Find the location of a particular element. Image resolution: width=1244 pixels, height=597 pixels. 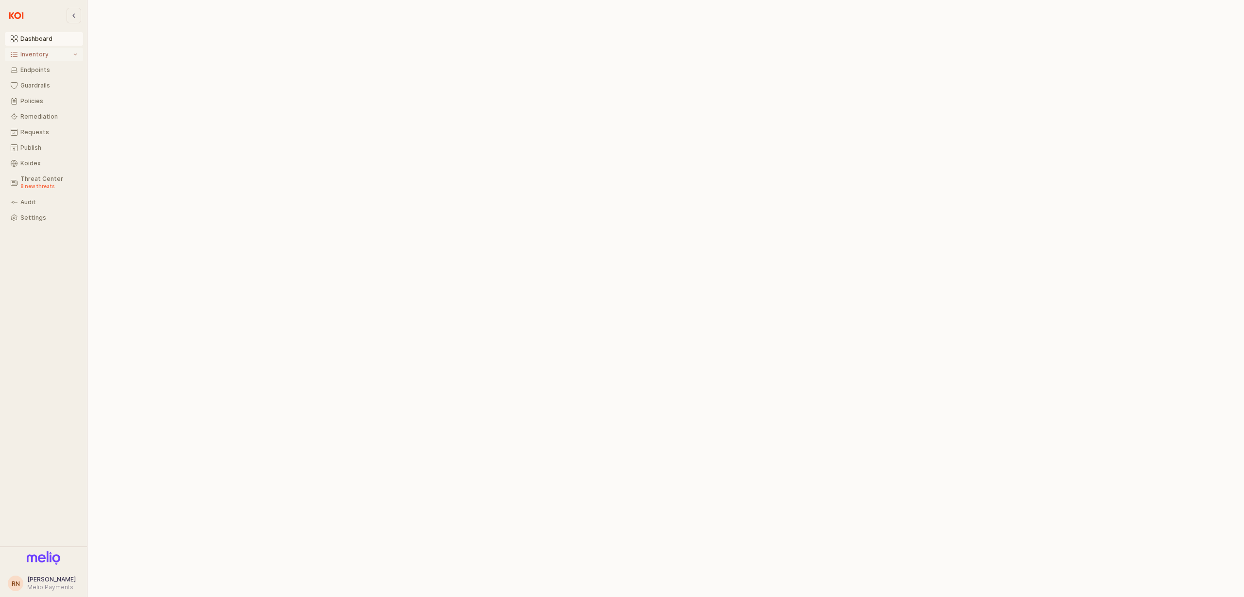

button: Settings is located at coordinates (44, 218).